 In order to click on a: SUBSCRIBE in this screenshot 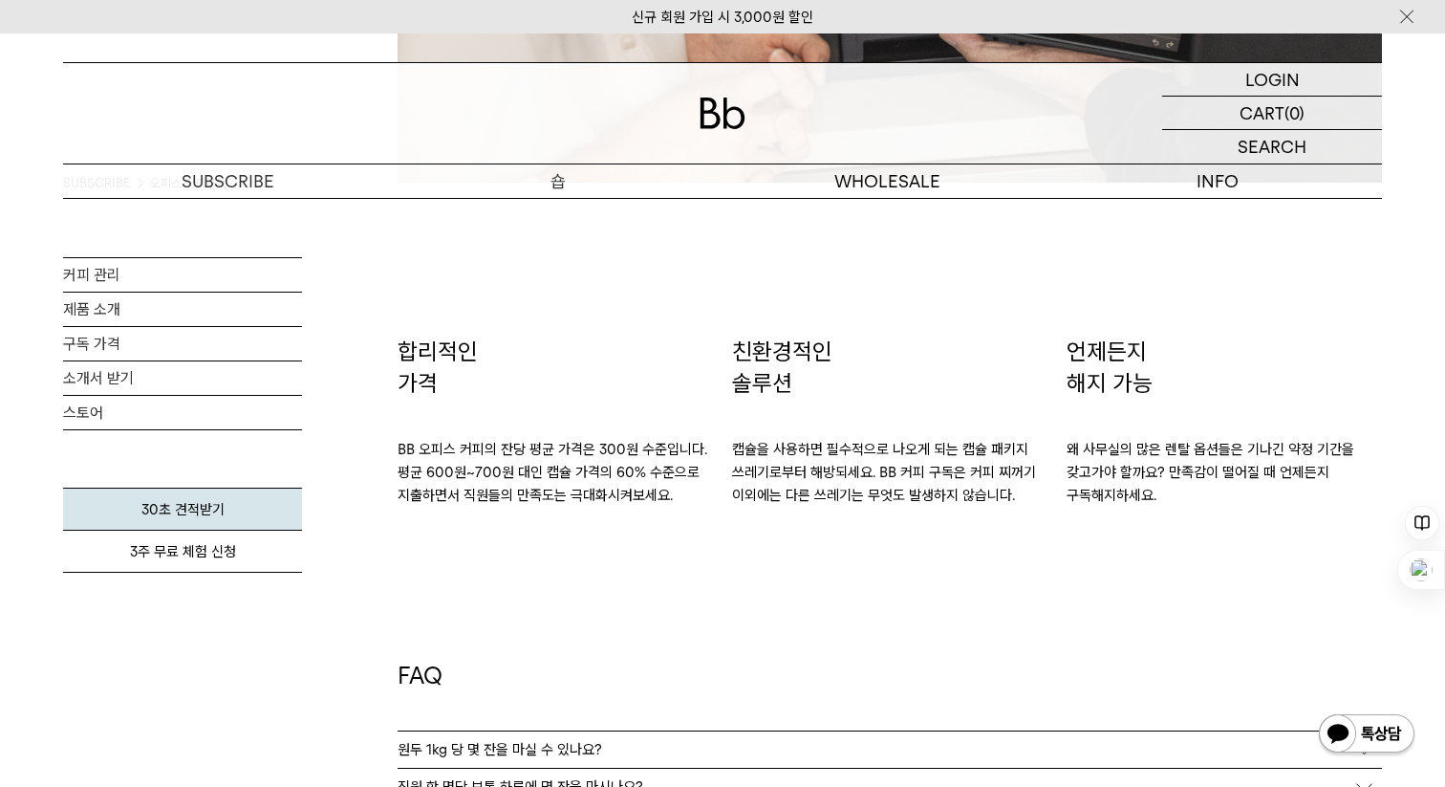, I will do `click(228, 181)`.